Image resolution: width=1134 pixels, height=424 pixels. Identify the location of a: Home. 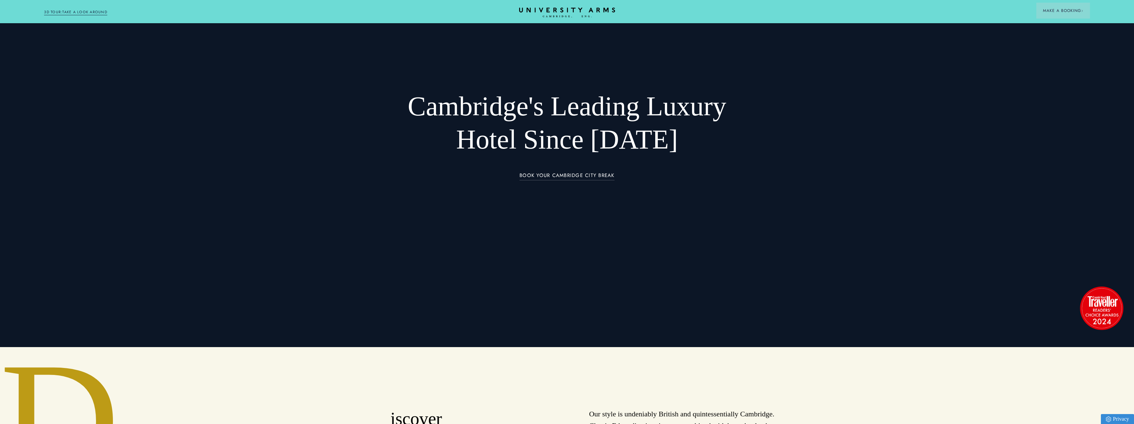
(567, 13).